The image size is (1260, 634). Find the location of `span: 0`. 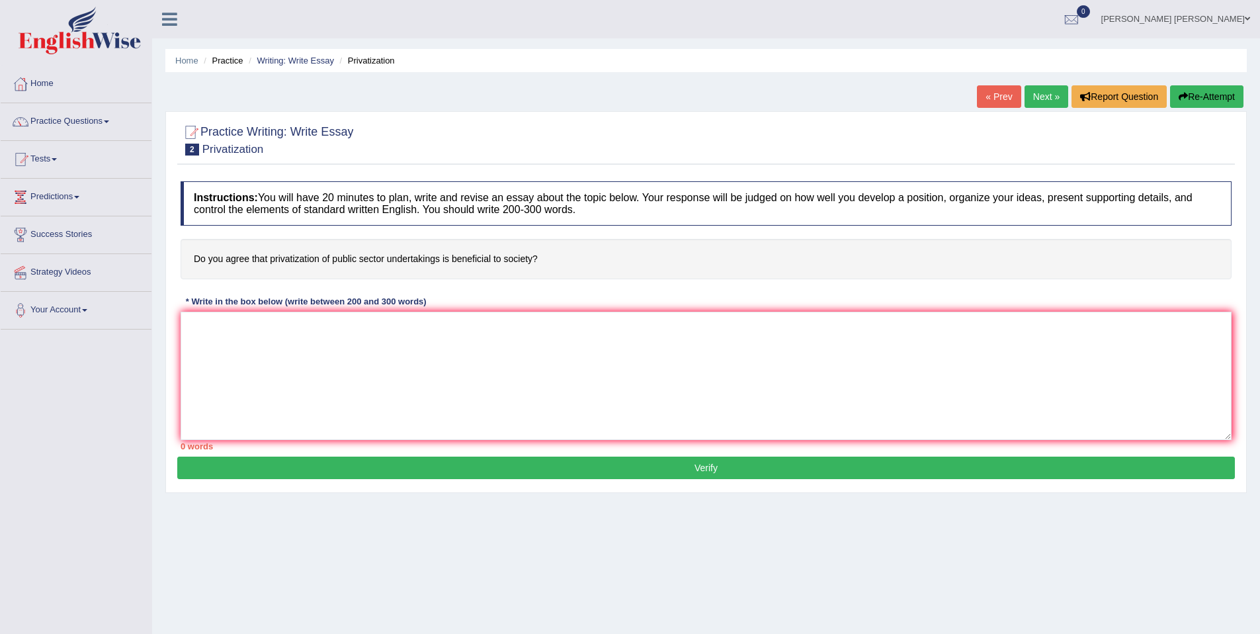

span: 0 is located at coordinates (1084, 11).